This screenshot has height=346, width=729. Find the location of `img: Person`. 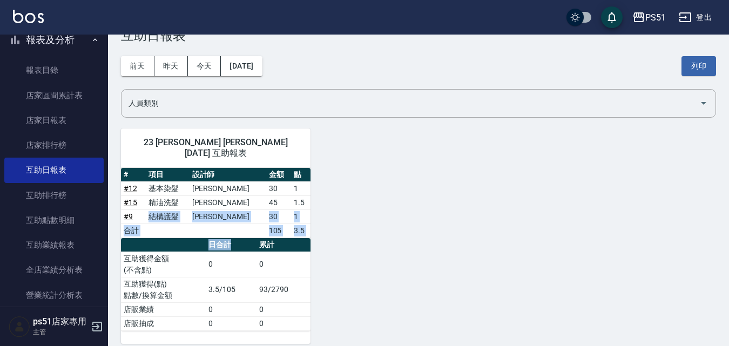

img: Person is located at coordinates (19, 327).